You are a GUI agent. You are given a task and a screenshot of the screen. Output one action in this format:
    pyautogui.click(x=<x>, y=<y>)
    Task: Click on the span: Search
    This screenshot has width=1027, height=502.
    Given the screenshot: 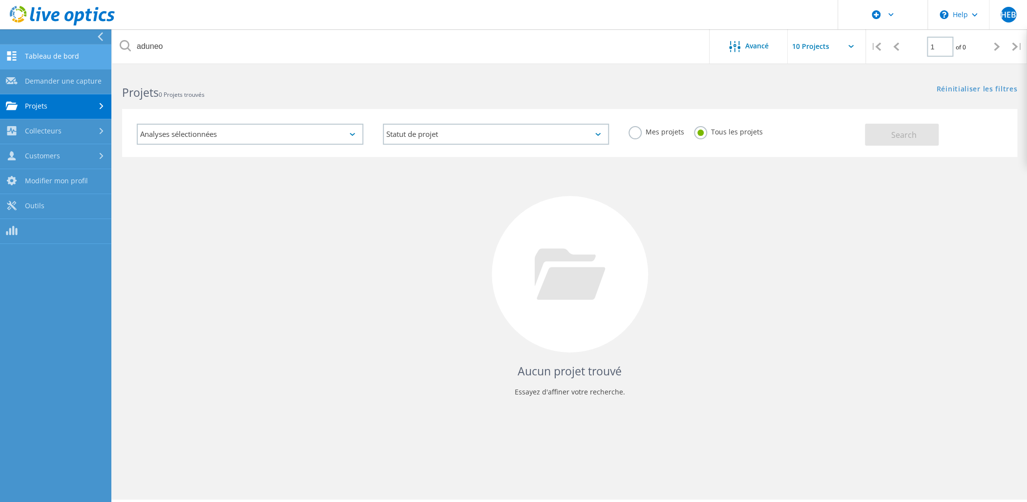 What is the action you would take?
    pyautogui.click(x=904, y=135)
    